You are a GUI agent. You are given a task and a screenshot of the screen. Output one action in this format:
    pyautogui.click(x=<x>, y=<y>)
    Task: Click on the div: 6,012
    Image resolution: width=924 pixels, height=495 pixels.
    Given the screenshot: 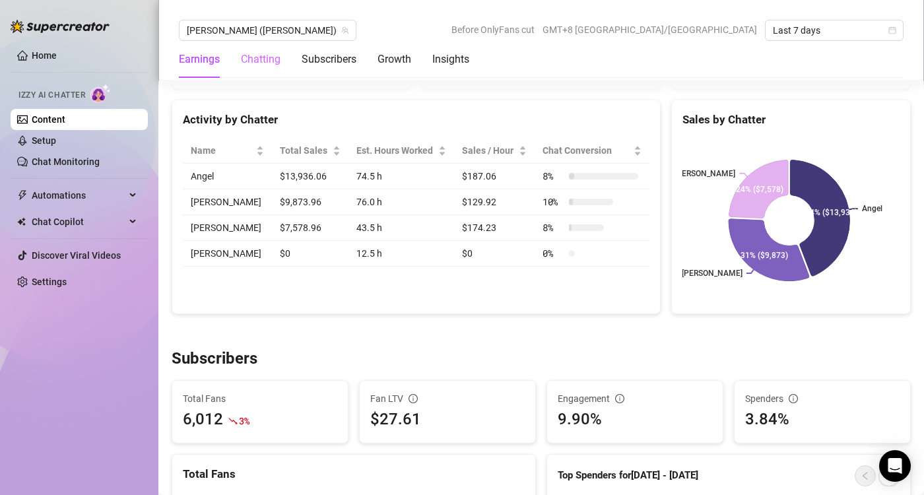 What is the action you would take?
    pyautogui.click(x=203, y=420)
    